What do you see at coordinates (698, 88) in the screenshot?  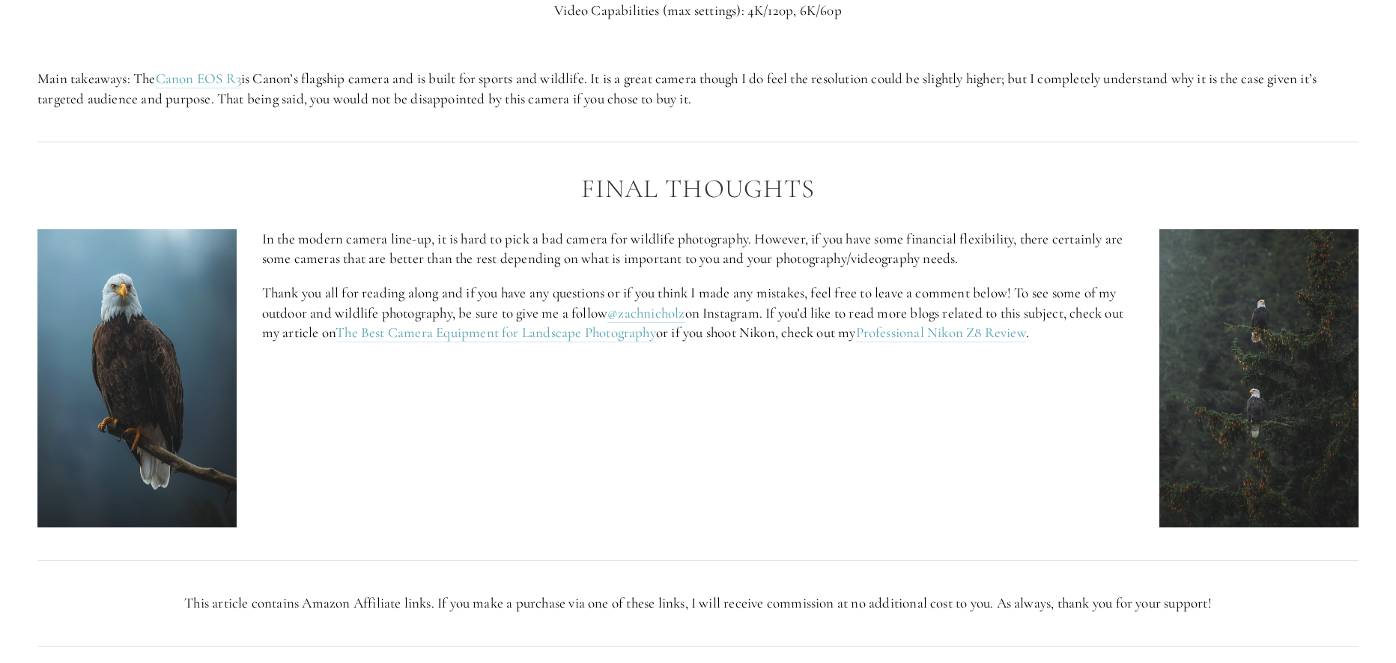 I see `p: Main takeaways: The is Canon’s flagship camera and is built for sports and wildlife. It is a grea...` at bounding box center [698, 88].